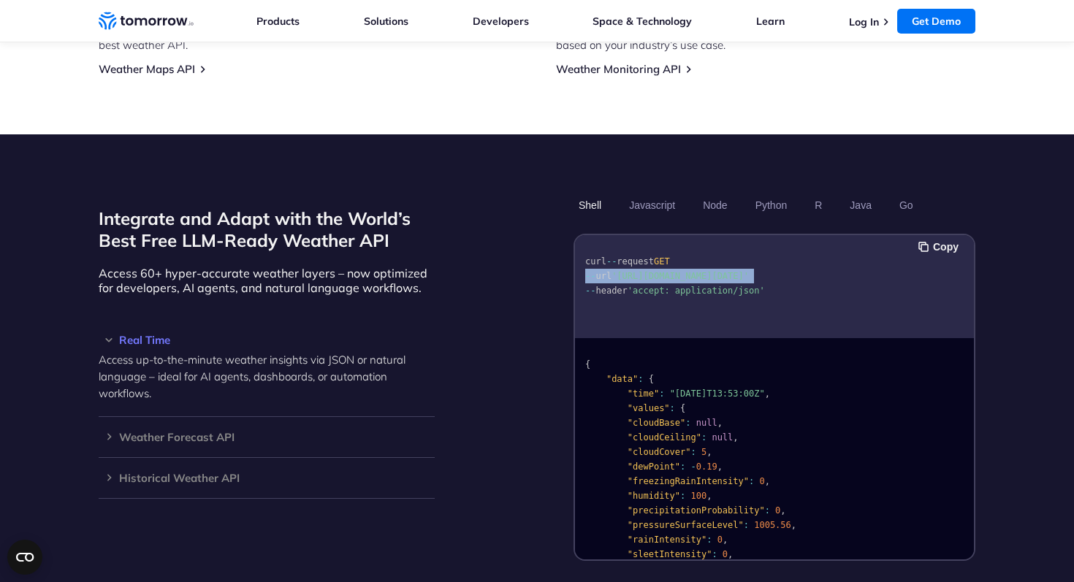 This screenshot has height=582, width=1074. What do you see at coordinates (818, 205) in the screenshot?
I see `button: R` at bounding box center [818, 205].